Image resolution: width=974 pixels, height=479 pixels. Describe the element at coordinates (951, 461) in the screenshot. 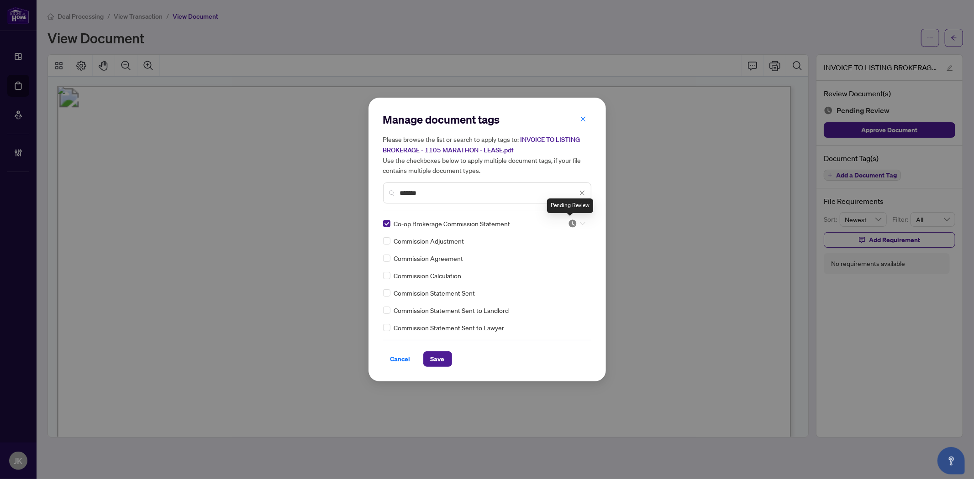

I see `button: Open asap` at that location.